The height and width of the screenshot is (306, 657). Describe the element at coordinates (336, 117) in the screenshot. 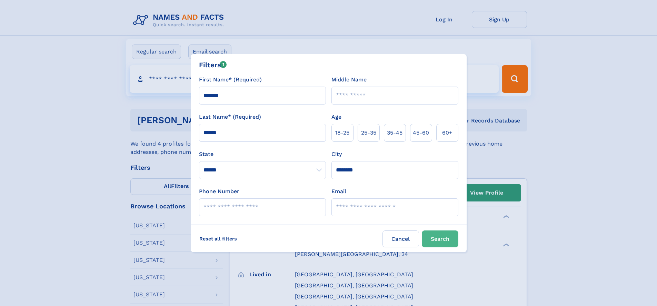

I see `label: Age` at that location.